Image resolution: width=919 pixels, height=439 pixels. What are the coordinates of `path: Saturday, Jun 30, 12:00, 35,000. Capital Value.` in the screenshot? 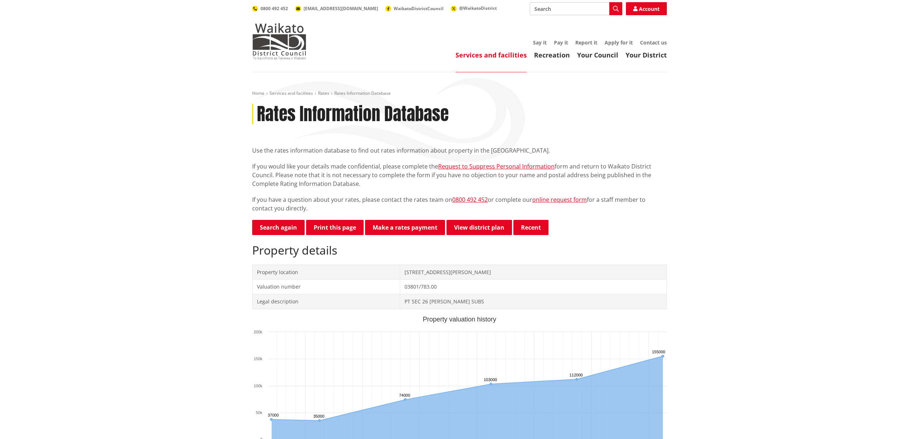 It's located at (319, 421).